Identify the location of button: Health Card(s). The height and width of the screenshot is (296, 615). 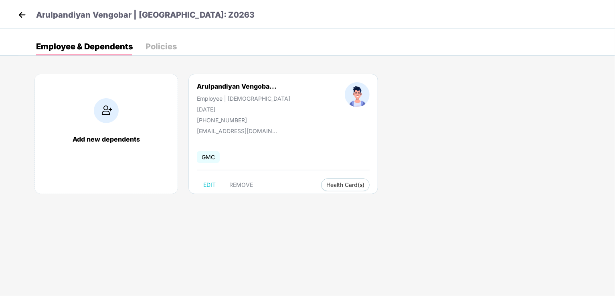
(345, 185).